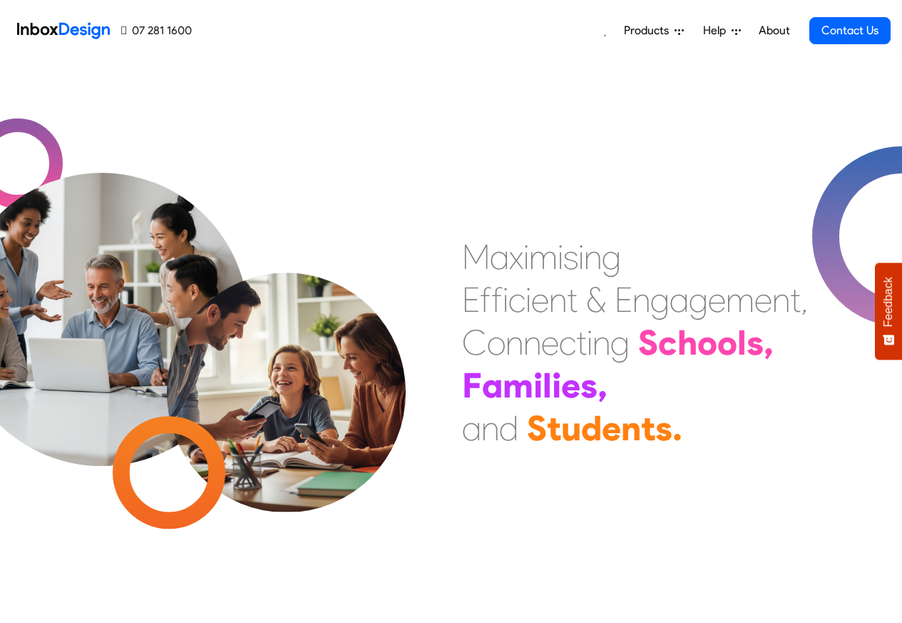 The height and width of the screenshot is (623, 902). I want to click on a: Products, so click(654, 31).